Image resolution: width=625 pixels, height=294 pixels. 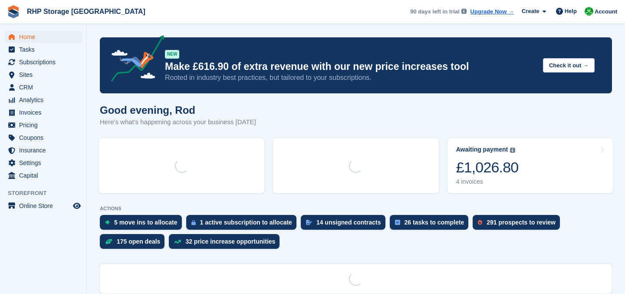 What do you see at coordinates (45, 206) in the screenshot?
I see `span: Online Store` at bounding box center [45, 206].